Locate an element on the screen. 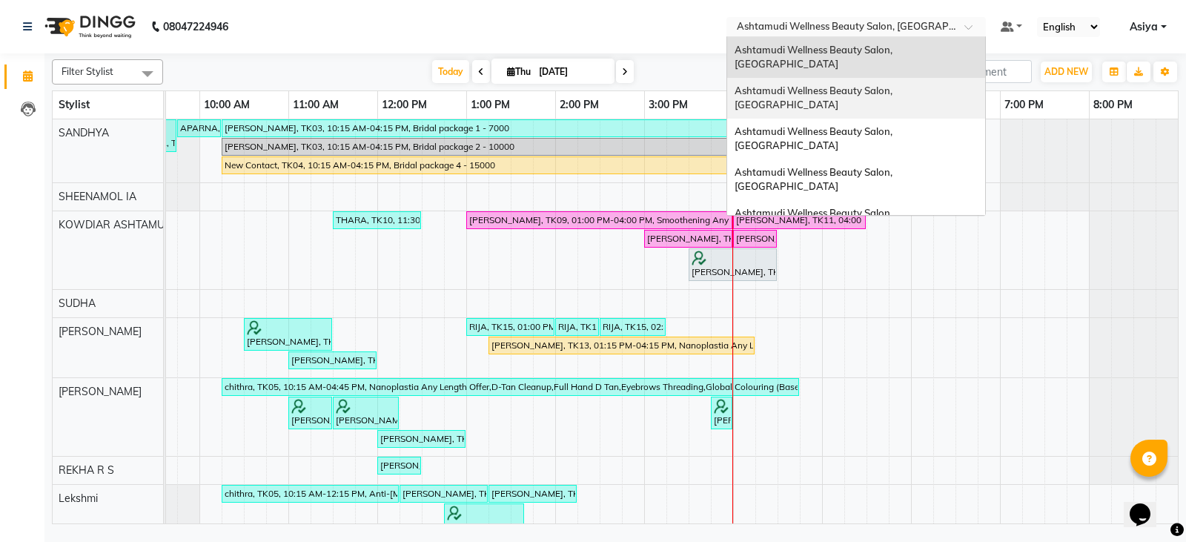  span: Stylist is located at coordinates (74, 105).